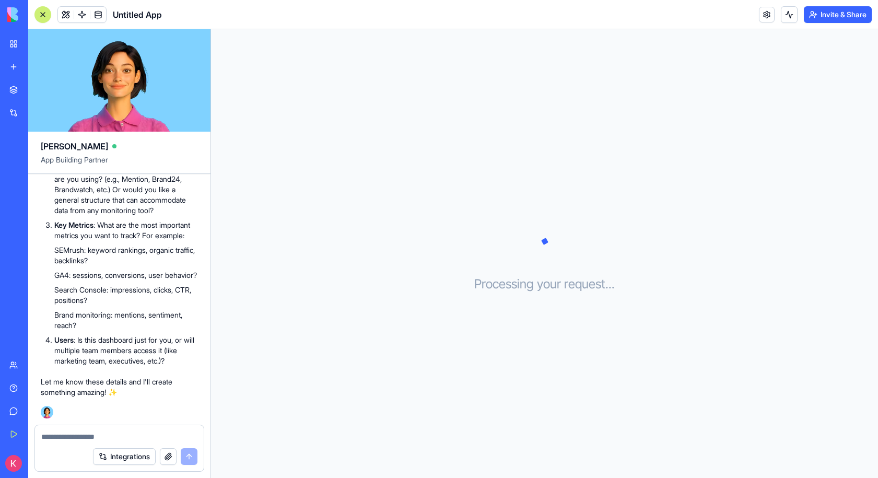 This screenshot has width=878, height=478. I want to click on h3: Processing your request, so click(544, 284).